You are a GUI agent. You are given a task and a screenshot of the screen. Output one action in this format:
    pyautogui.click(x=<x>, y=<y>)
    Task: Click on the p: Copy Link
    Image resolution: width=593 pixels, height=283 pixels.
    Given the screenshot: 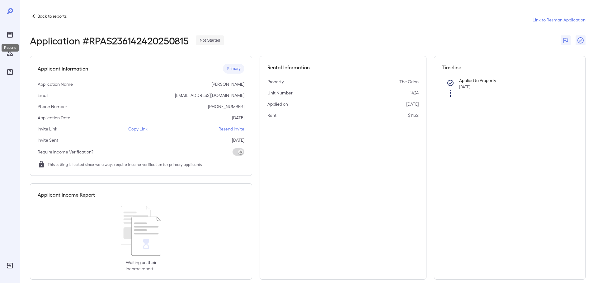 What is the action you would take?
    pyautogui.click(x=138, y=129)
    